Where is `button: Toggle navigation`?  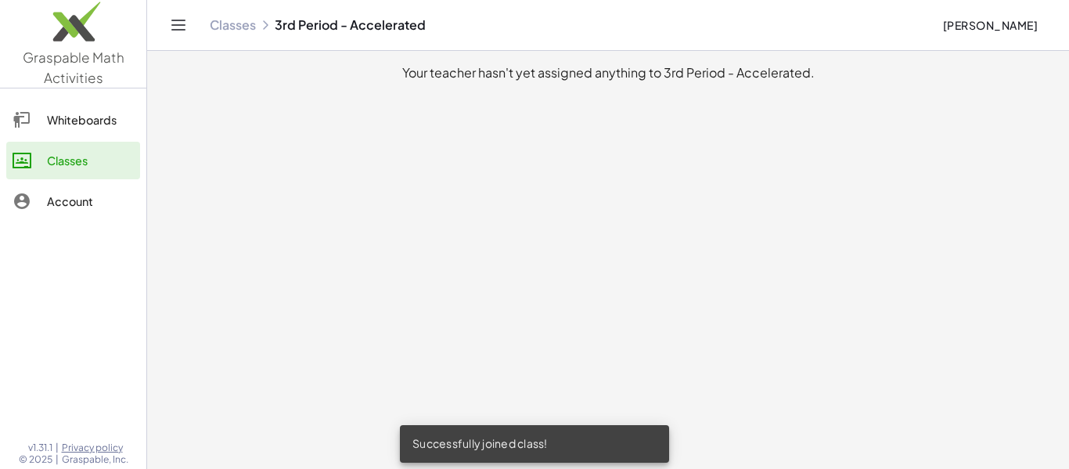
button: Toggle navigation is located at coordinates (178, 25).